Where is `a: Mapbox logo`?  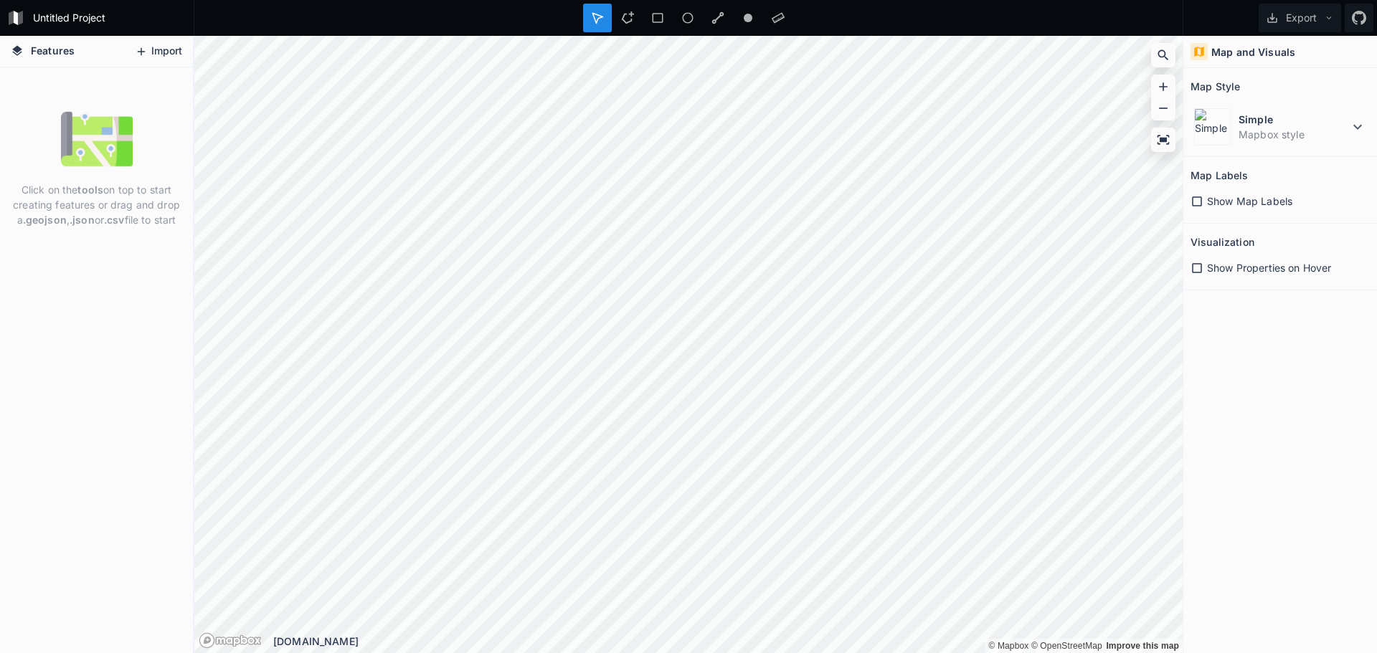 a: Mapbox logo is located at coordinates (230, 640).